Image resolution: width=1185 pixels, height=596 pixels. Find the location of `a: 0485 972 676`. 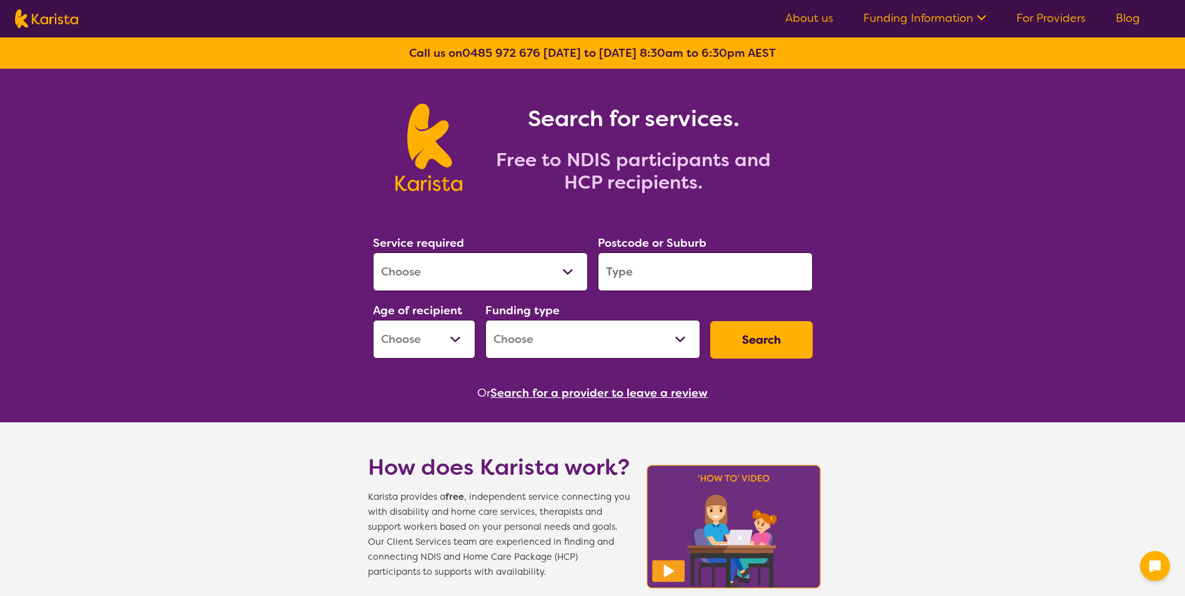

a: 0485 972 676 is located at coordinates (501, 53).